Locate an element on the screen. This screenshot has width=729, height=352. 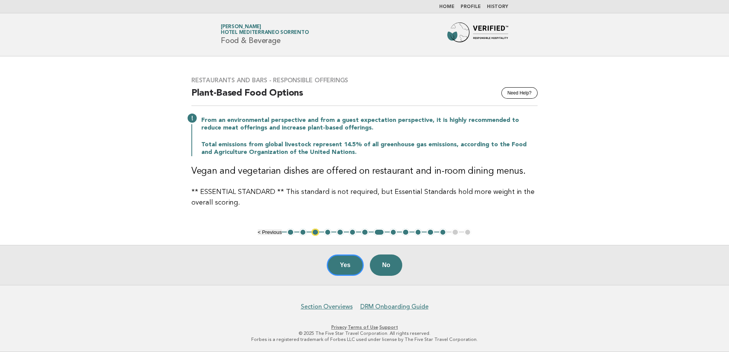
button: 1 is located at coordinates (290, 233).